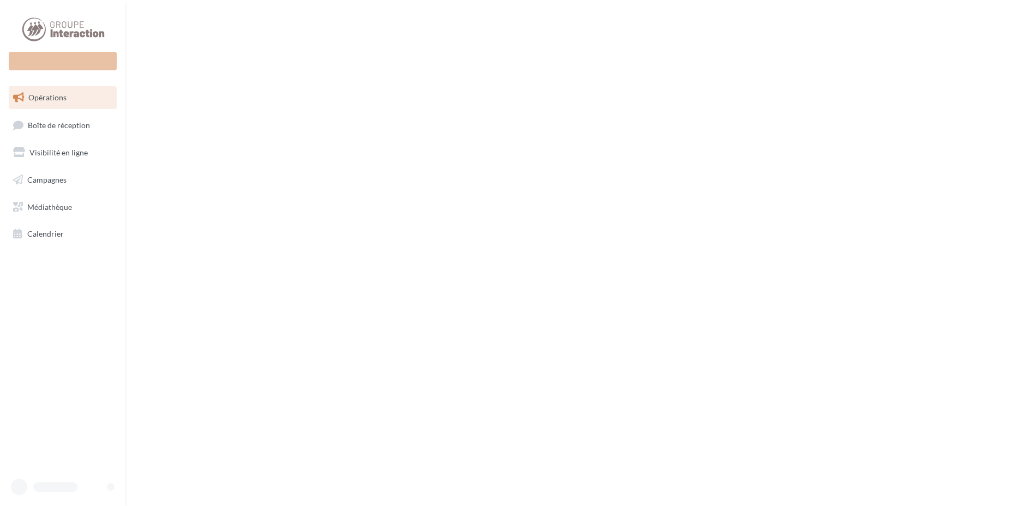 This screenshot has height=506, width=1021. What do you see at coordinates (47, 179) in the screenshot?
I see `span: Campagnes` at bounding box center [47, 179].